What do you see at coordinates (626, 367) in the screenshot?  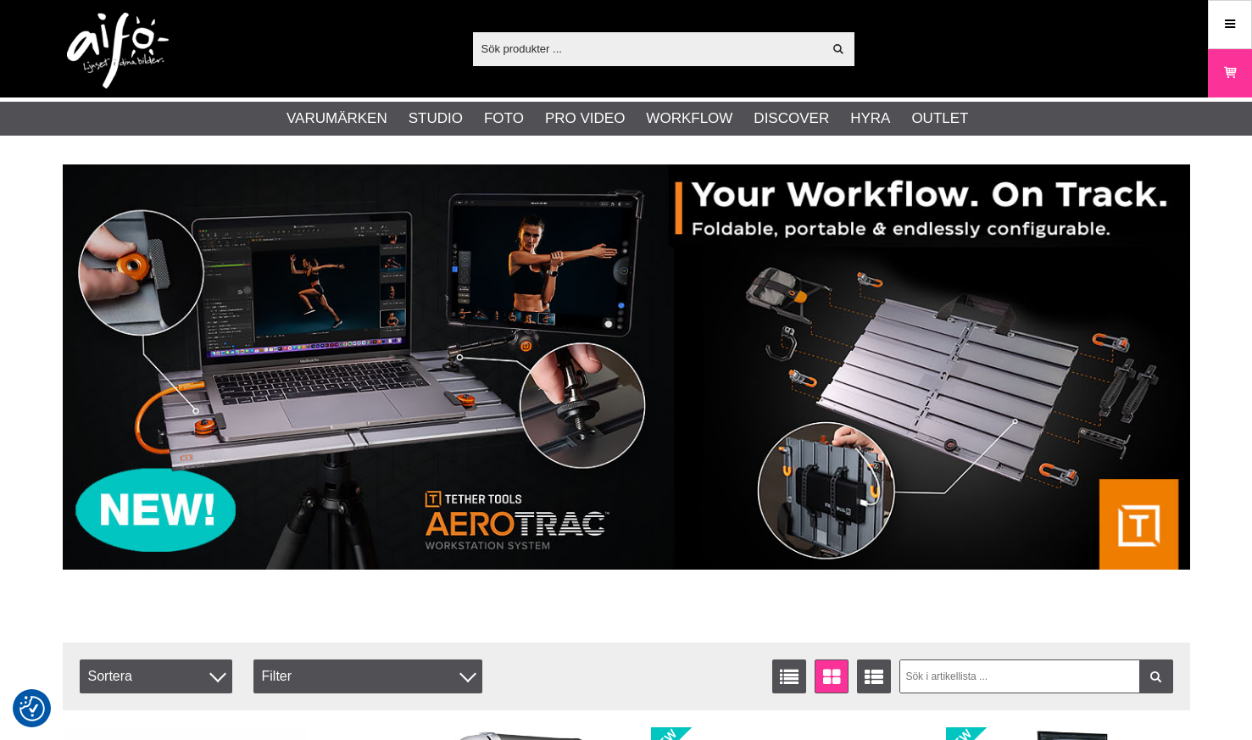 I see `a: Annons:007 banner-header-aerotrac-1390x500.jpg` at bounding box center [626, 367].